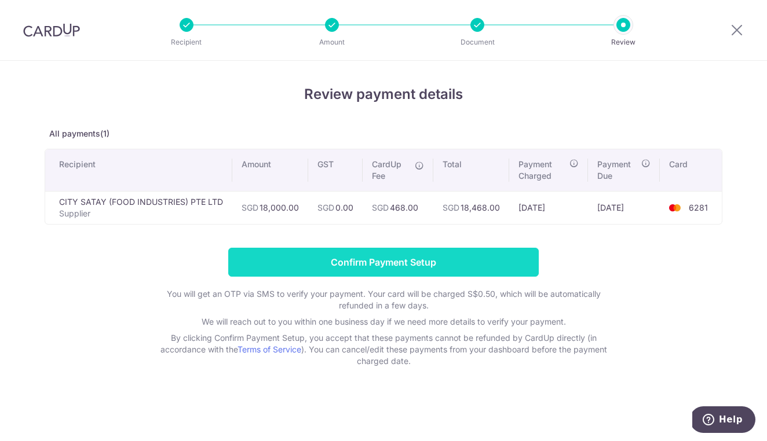  What do you see at coordinates (186, 42) in the screenshot?
I see `p: Recipient` at bounding box center [186, 42].